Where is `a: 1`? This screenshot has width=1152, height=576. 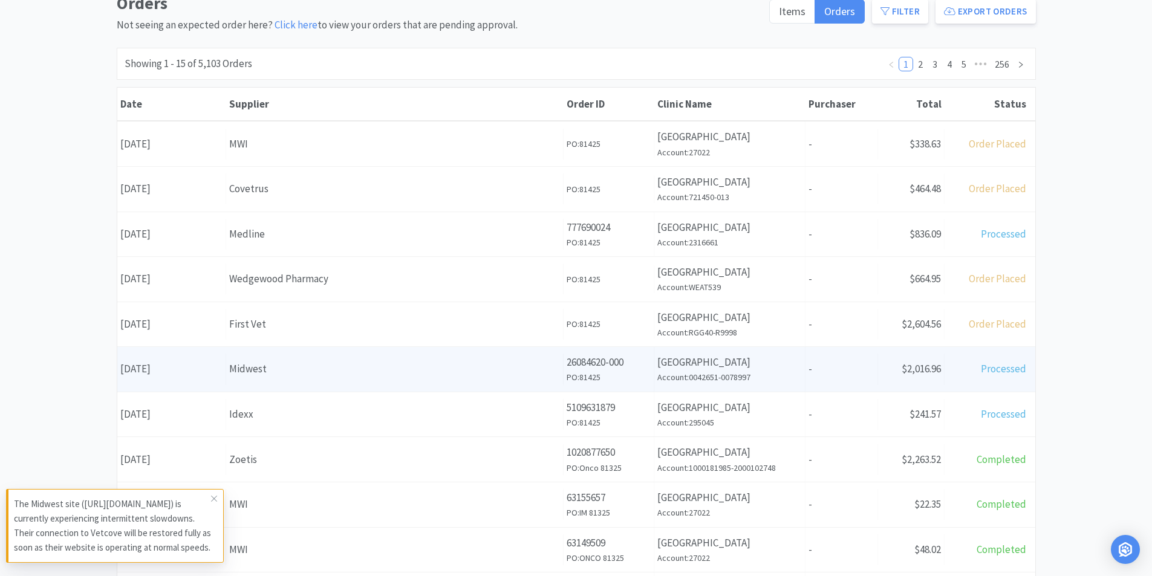 a: 1 is located at coordinates (906, 64).